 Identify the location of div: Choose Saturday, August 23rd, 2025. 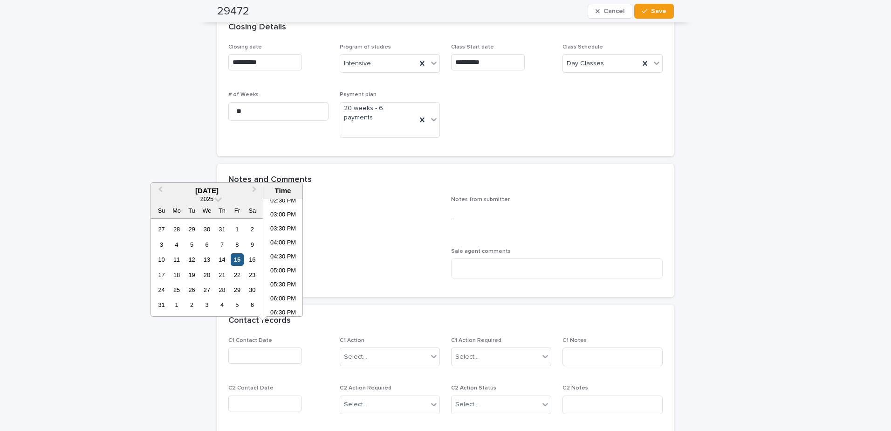
(252, 275).